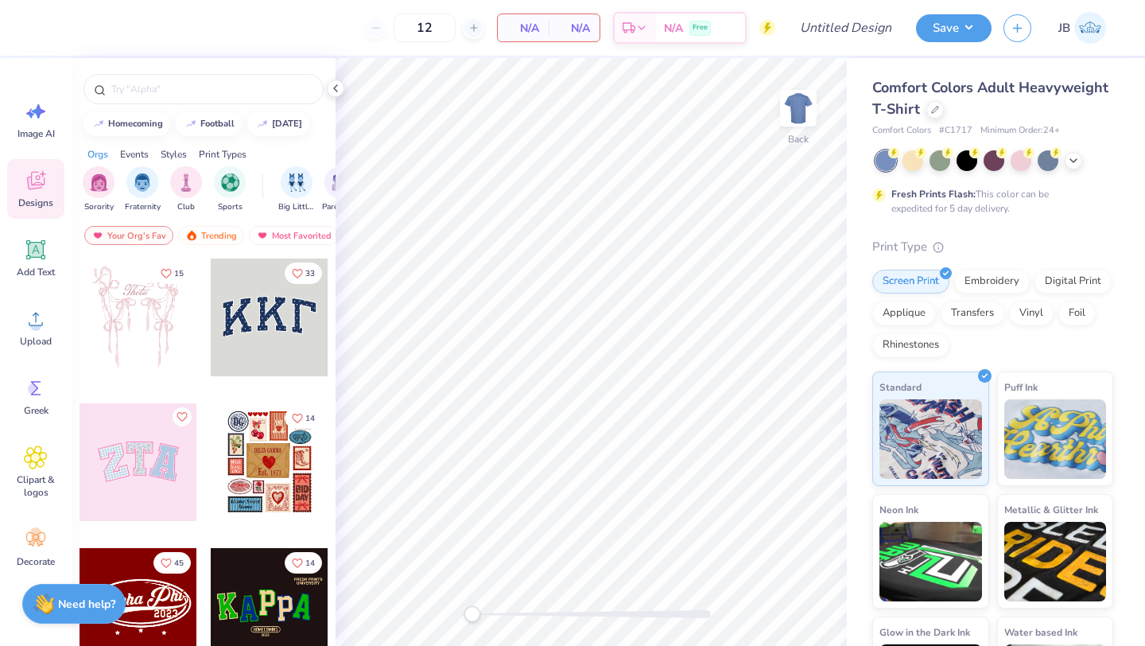 This screenshot has height=646, width=1145. I want to click on span: Image AI, so click(36, 134).